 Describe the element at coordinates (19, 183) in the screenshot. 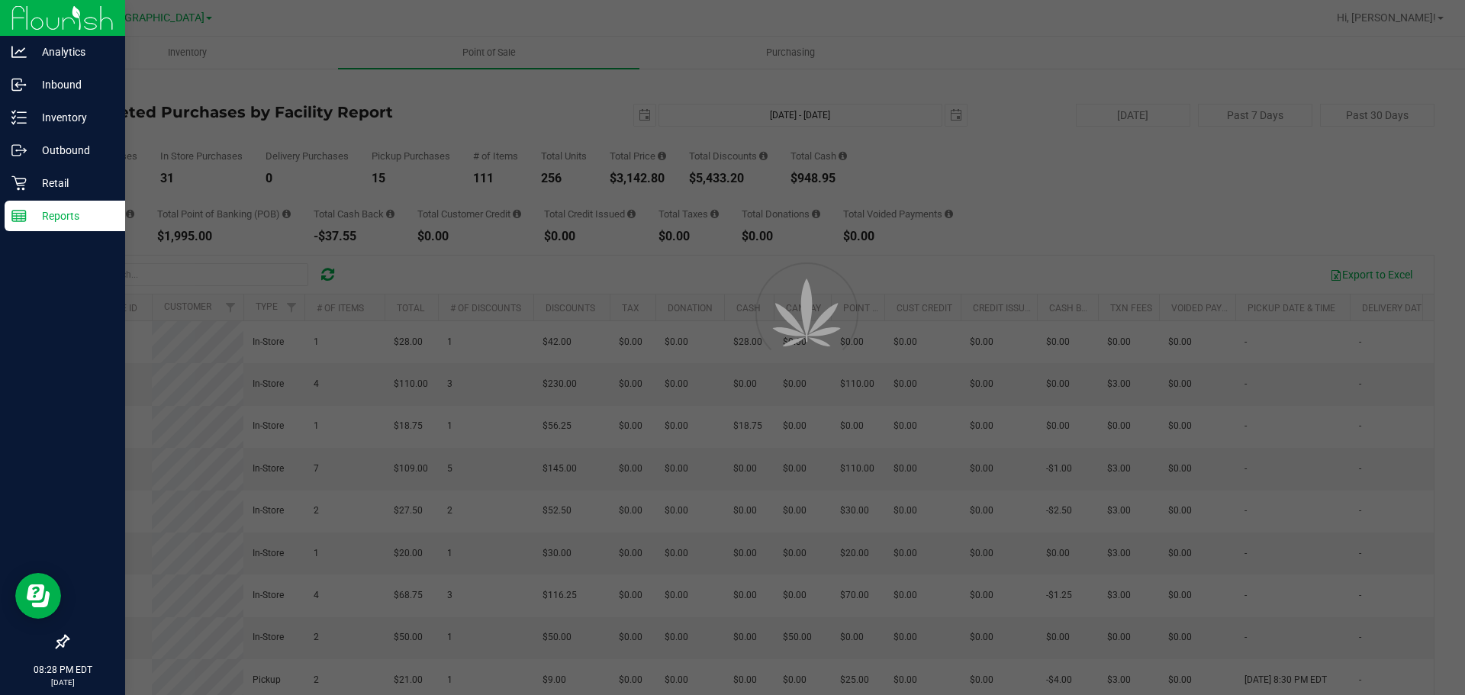

I see `inline-svg: Retail` at that location.